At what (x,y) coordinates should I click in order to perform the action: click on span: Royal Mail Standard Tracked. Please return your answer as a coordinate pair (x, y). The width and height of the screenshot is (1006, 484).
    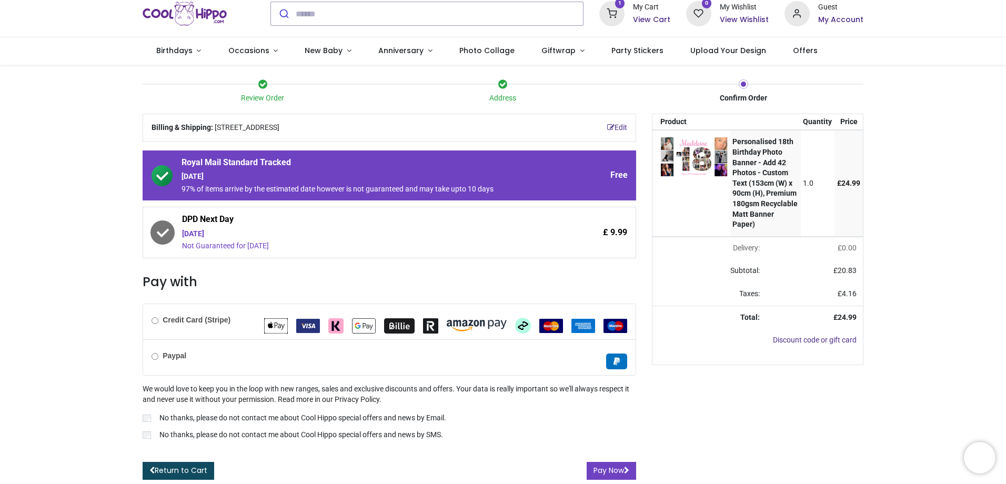
    Looking at the image, I should click on (360, 164).